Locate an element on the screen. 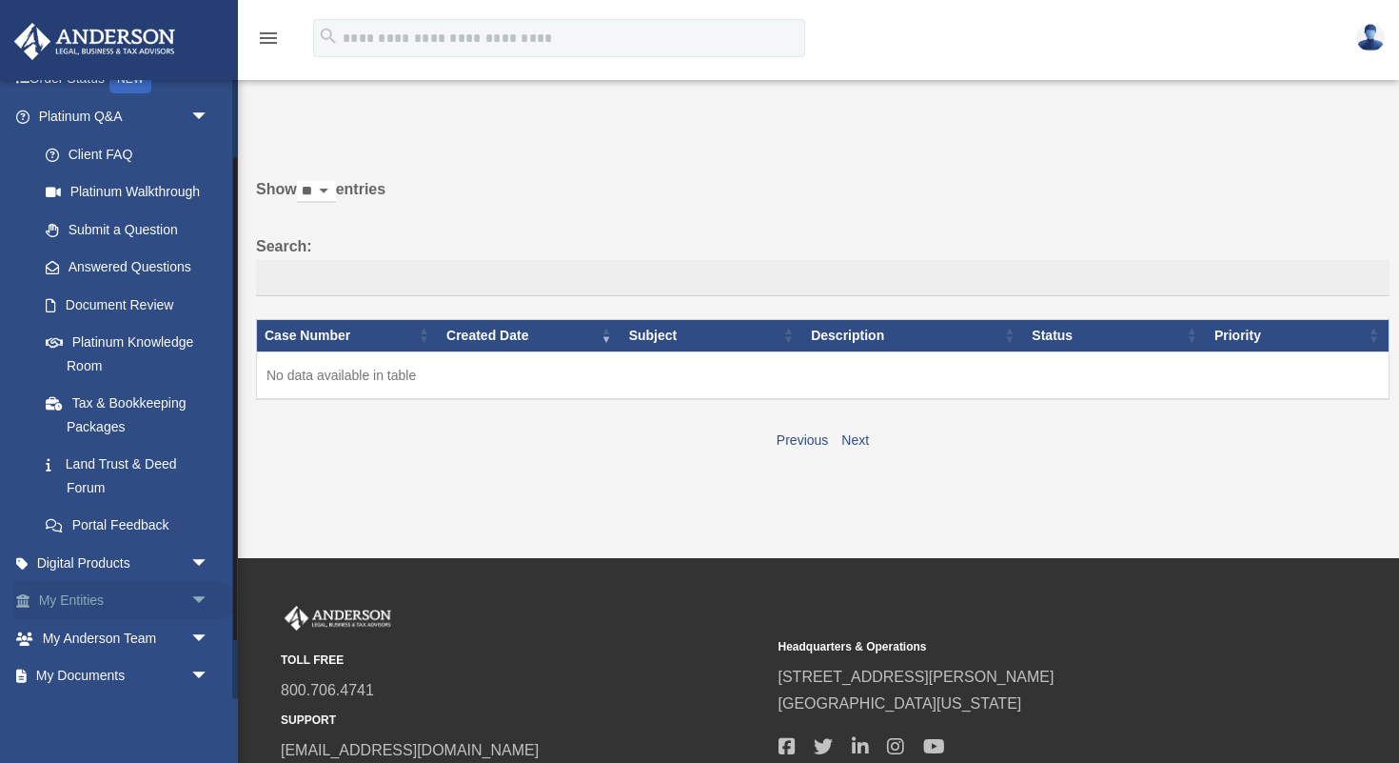  a: Billingarrow_drop_down is located at coordinates (126, 713).